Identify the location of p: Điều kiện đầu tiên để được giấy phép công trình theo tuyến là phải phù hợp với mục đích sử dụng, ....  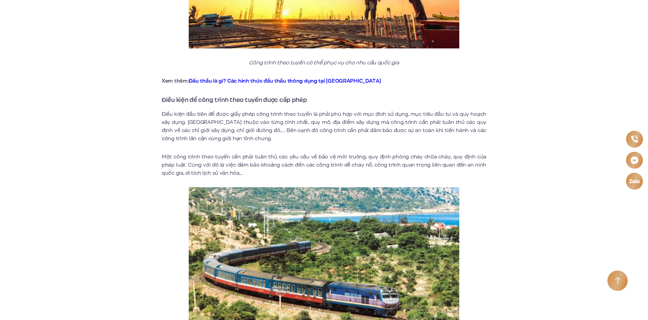
(324, 126).